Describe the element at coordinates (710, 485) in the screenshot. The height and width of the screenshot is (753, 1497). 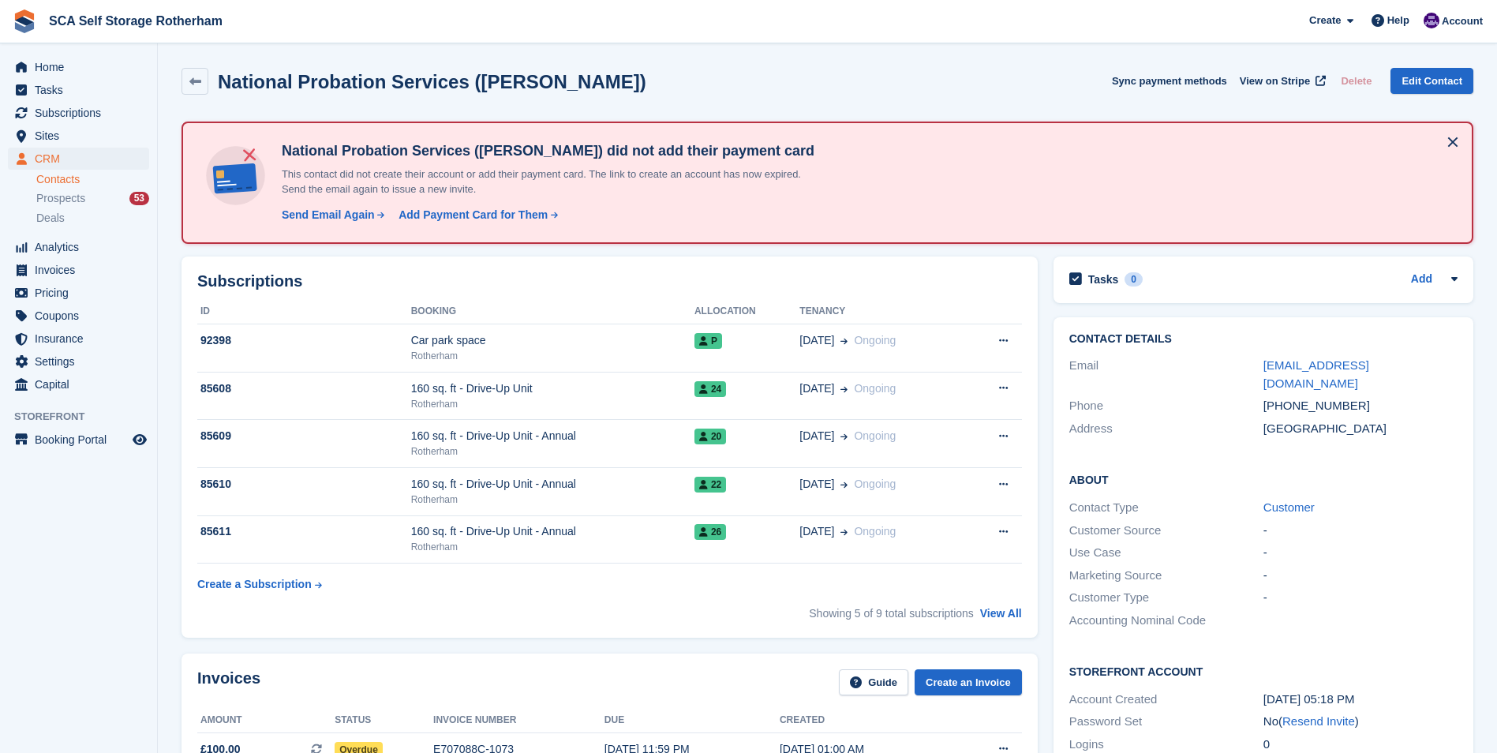
I see `span: 22` at that location.